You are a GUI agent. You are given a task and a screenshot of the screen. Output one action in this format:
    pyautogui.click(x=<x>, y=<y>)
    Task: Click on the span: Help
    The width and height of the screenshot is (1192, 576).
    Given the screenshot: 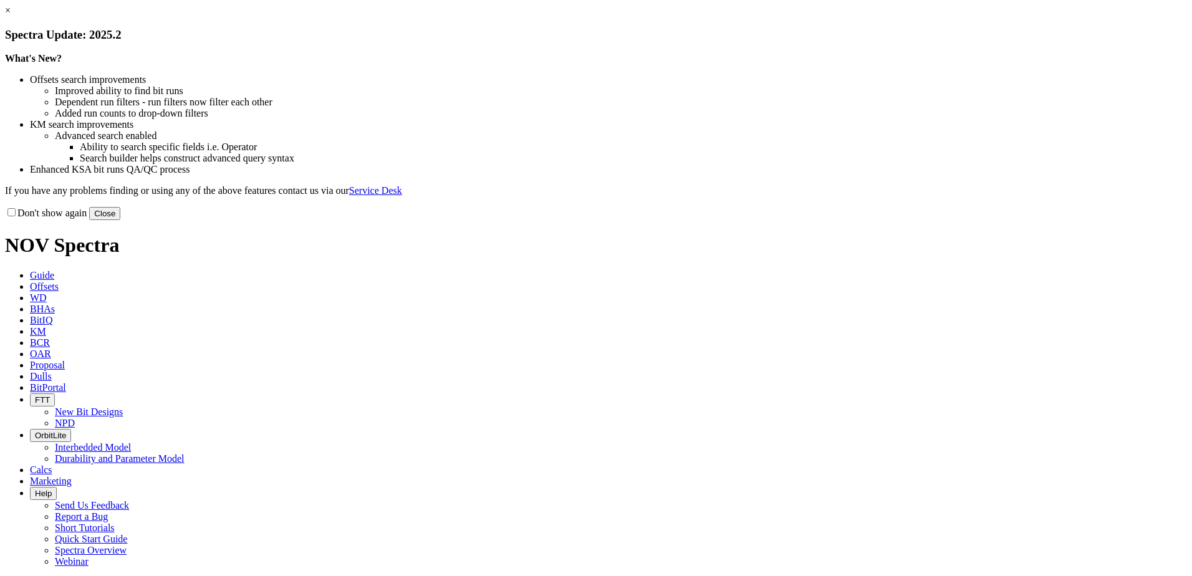 What is the action you would take?
    pyautogui.click(x=43, y=493)
    